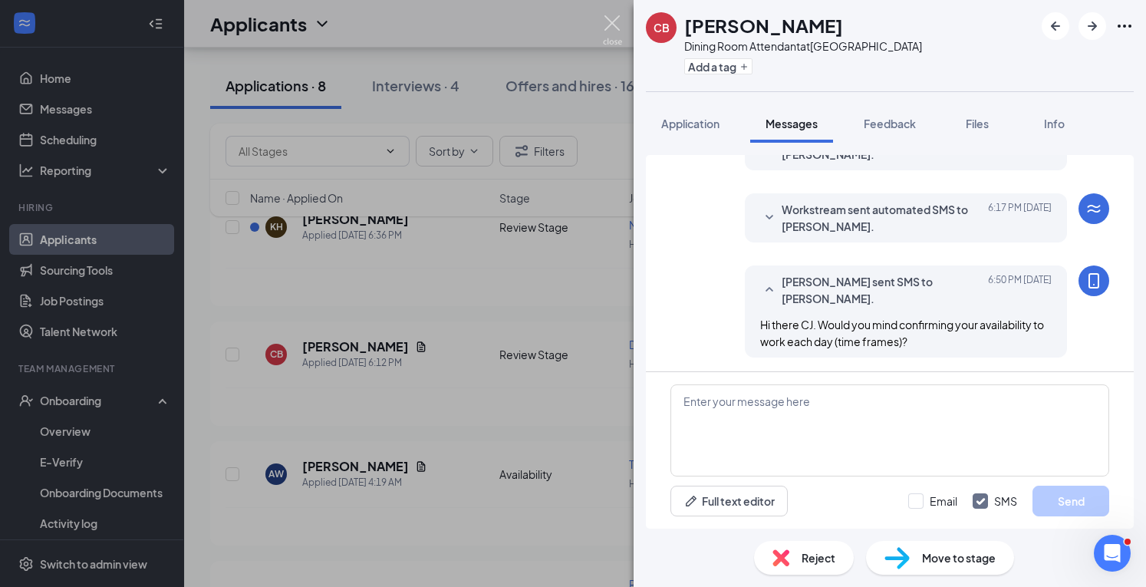 This screenshot has height=587, width=1146. Describe the element at coordinates (770, 218) in the screenshot. I see `svg: SmallChevronDown` at that location.